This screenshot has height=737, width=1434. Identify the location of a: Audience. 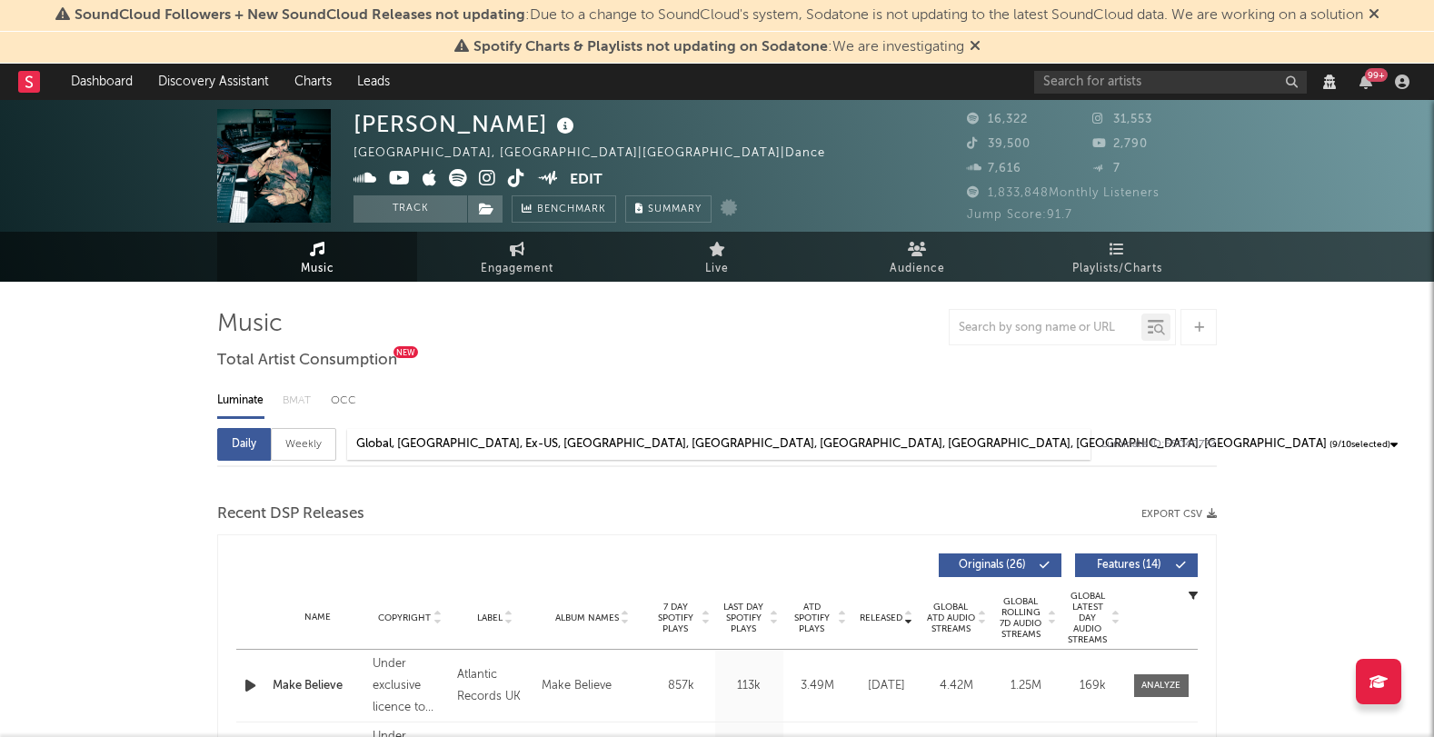
(917, 256).